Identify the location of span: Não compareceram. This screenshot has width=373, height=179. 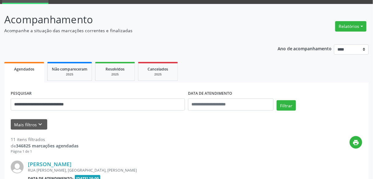
(70, 69).